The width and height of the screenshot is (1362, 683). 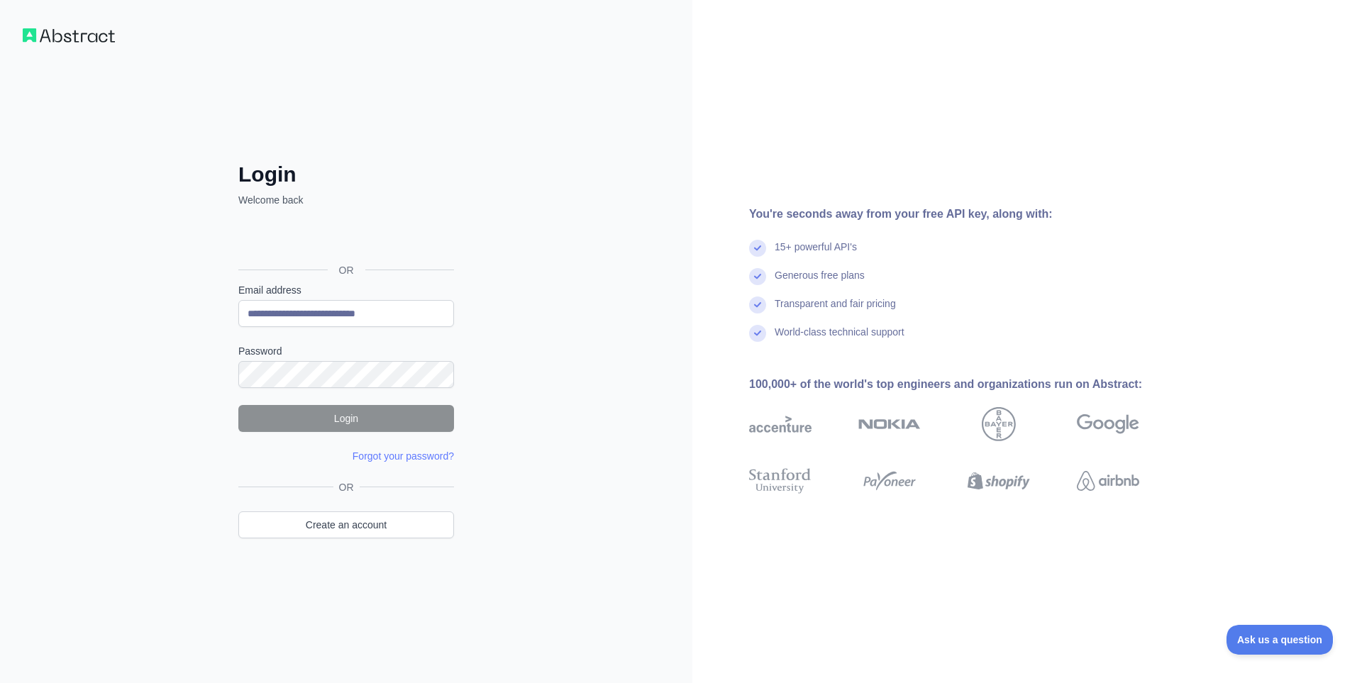 What do you see at coordinates (967, 214) in the screenshot?
I see `div: You're seconds away from your free API key, along with:` at bounding box center [967, 214].